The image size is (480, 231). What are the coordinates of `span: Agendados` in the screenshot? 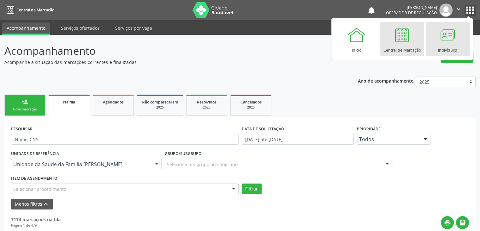 It's located at (113, 102).